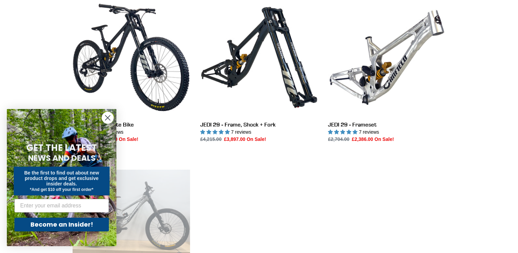 The image size is (518, 253). Describe the element at coordinates (62, 224) in the screenshot. I see `button: Become an Insider!` at that location.